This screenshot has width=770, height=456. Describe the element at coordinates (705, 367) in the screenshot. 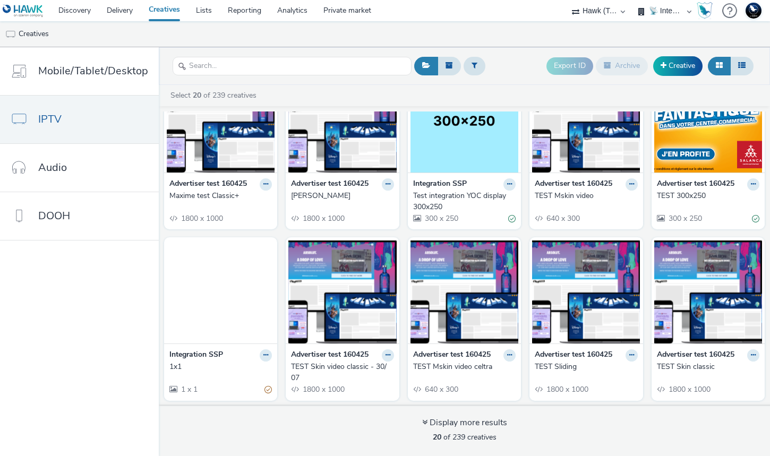

I see `div: TEST Skin classic` at that location.